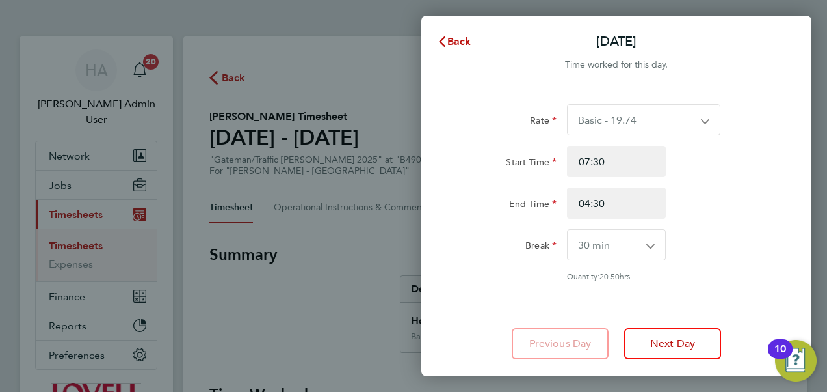 The width and height of the screenshot is (827, 392). What do you see at coordinates (617, 161) in the screenshot?
I see `input: E.g. 08:00` at bounding box center [617, 161].